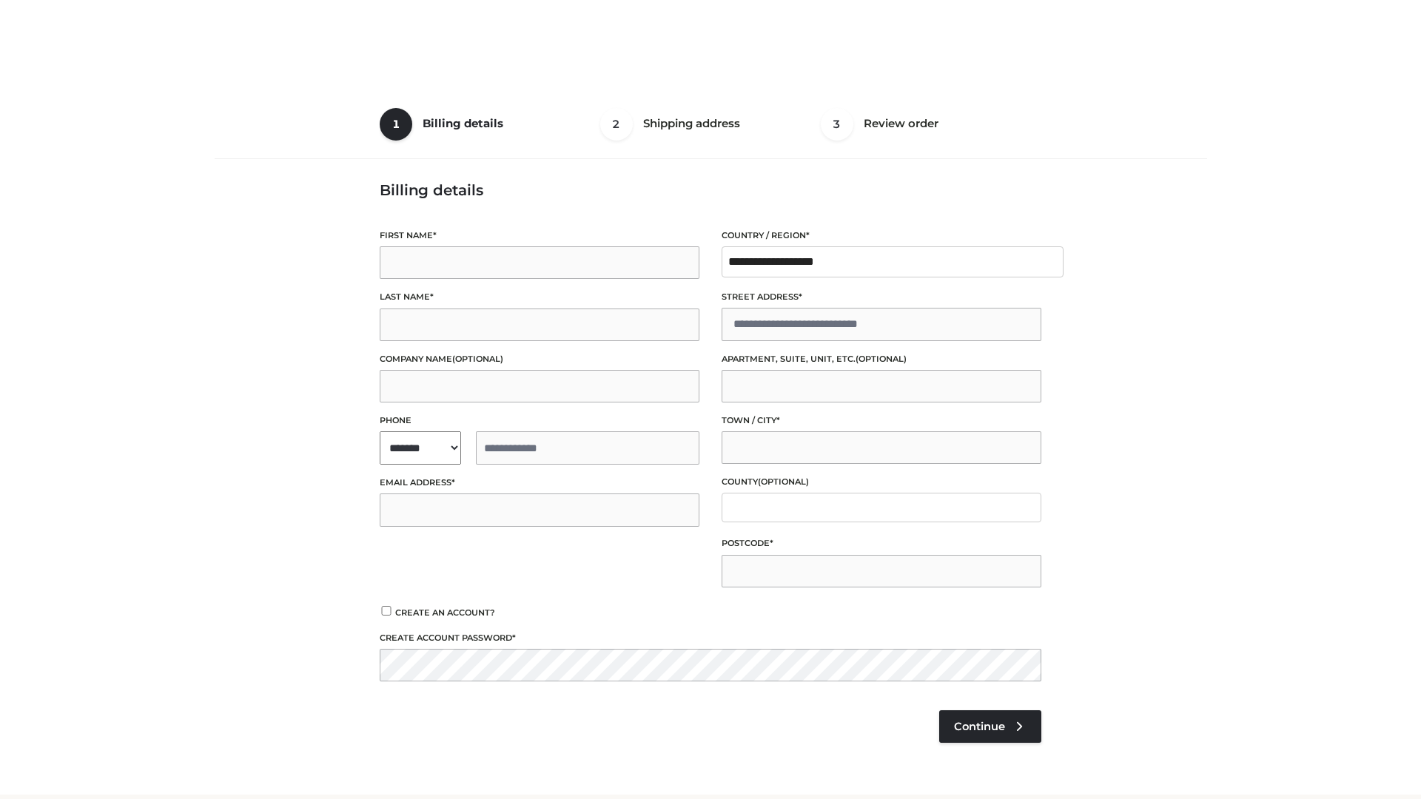 The image size is (1421, 799). What do you see at coordinates (882, 482) in the screenshot?
I see `label: County` at bounding box center [882, 482].